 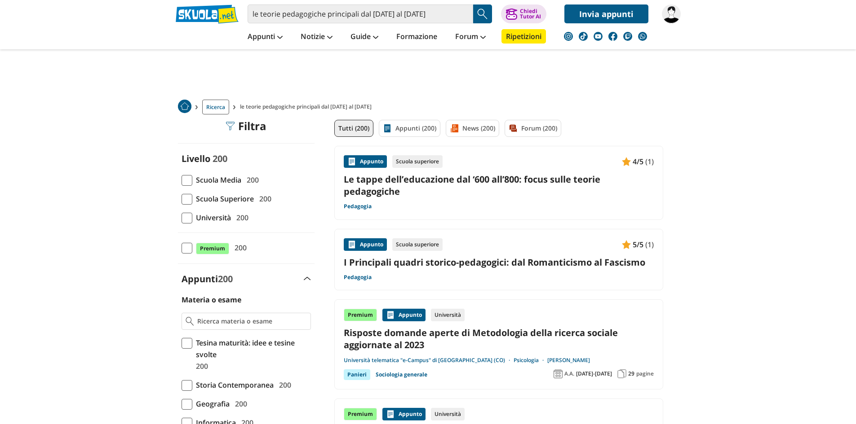 What do you see at coordinates (642, 36) in the screenshot?
I see `img: WhatsApp` at bounding box center [642, 36].